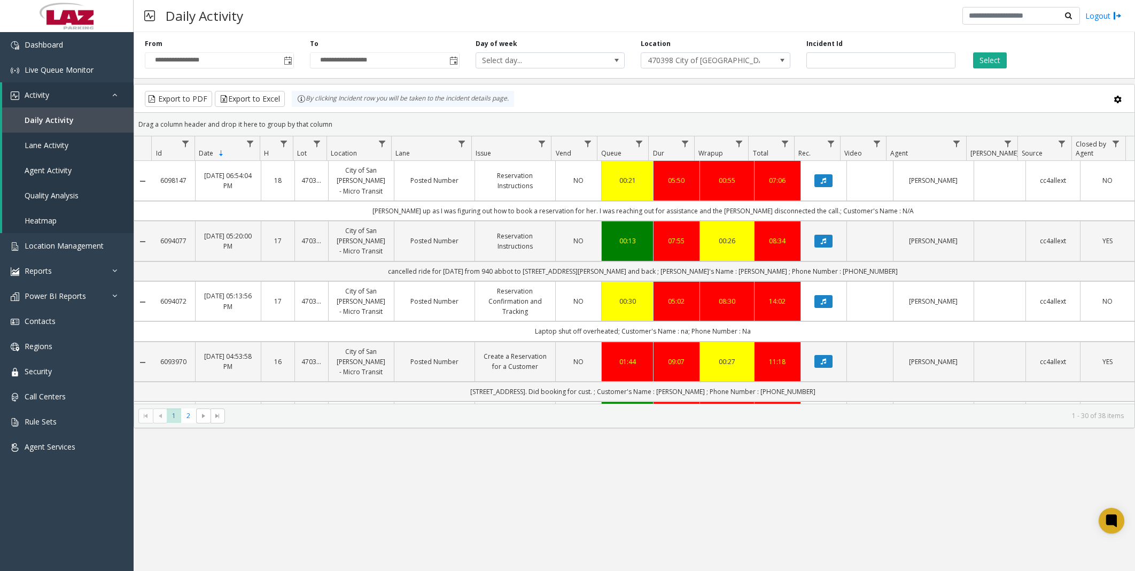  I want to click on a: 00:21, so click(627, 180).